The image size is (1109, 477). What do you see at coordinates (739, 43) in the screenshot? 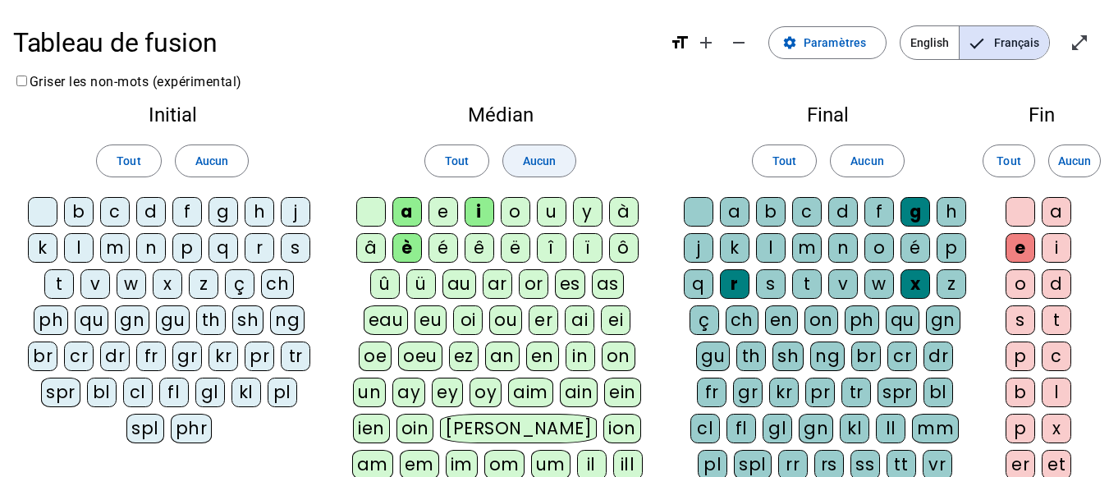
I see `button: Diminuer la taille de la police` at bounding box center [739, 43].